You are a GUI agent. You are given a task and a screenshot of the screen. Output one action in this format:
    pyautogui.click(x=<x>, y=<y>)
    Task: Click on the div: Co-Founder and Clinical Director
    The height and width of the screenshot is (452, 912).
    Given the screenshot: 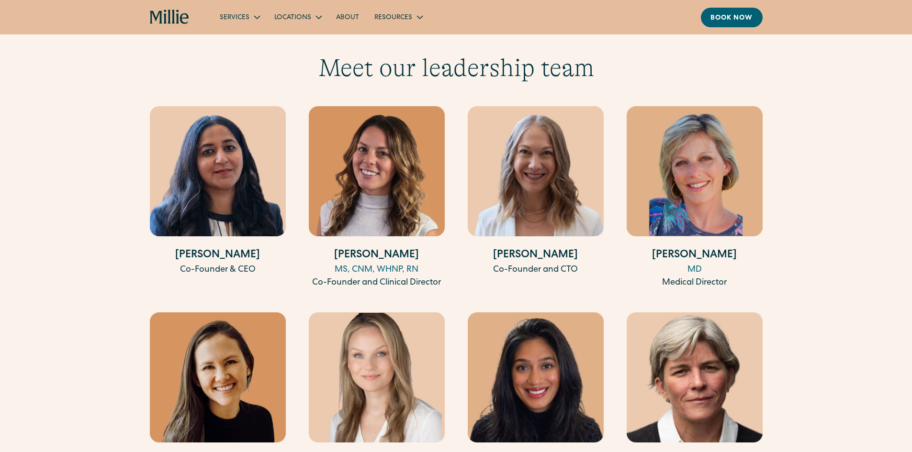 What is the action you would take?
    pyautogui.click(x=377, y=283)
    